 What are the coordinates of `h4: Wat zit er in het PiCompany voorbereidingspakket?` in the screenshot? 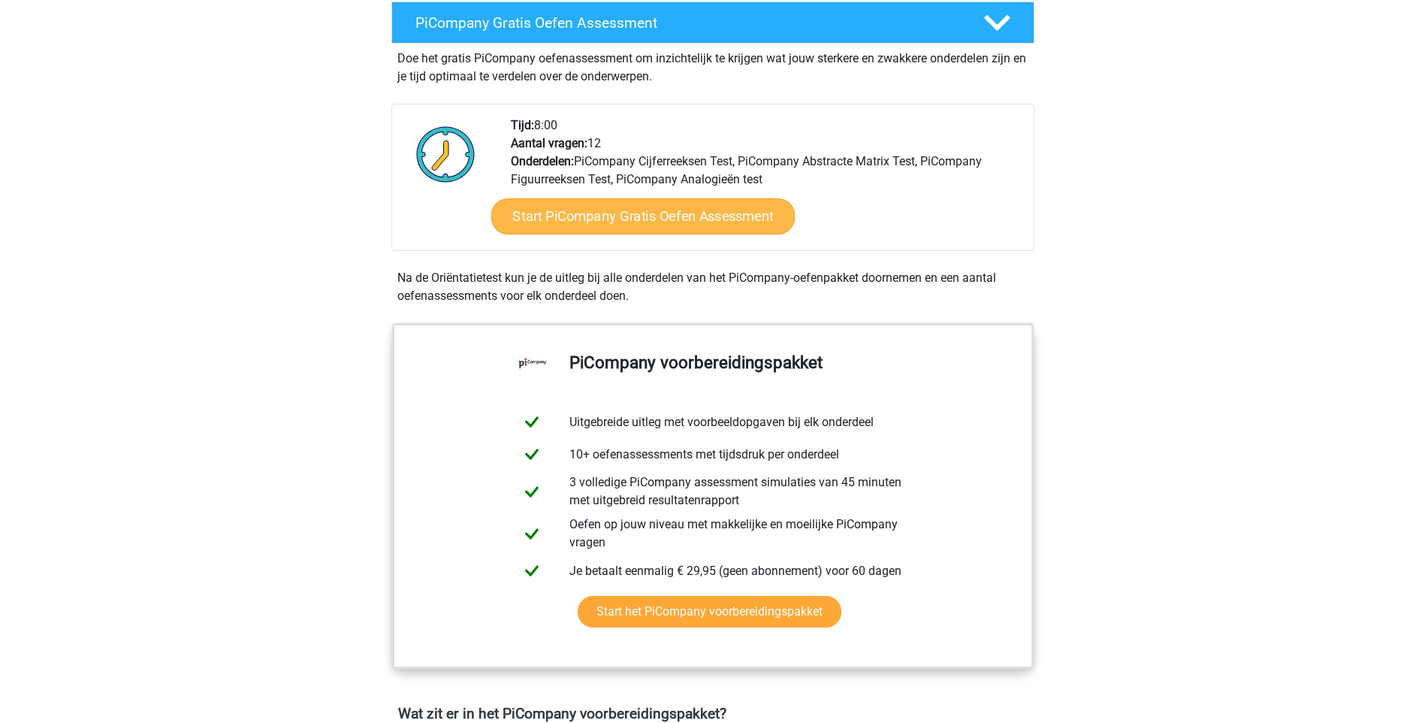 It's located at (713, 713).